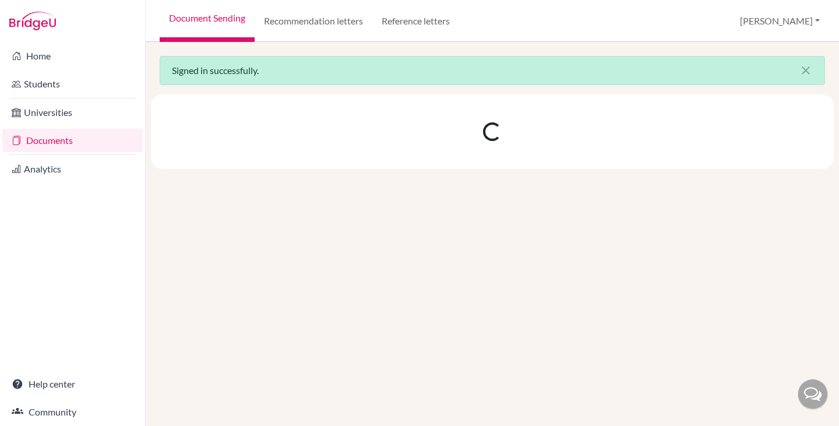  I want to click on a: Home, so click(72, 56).